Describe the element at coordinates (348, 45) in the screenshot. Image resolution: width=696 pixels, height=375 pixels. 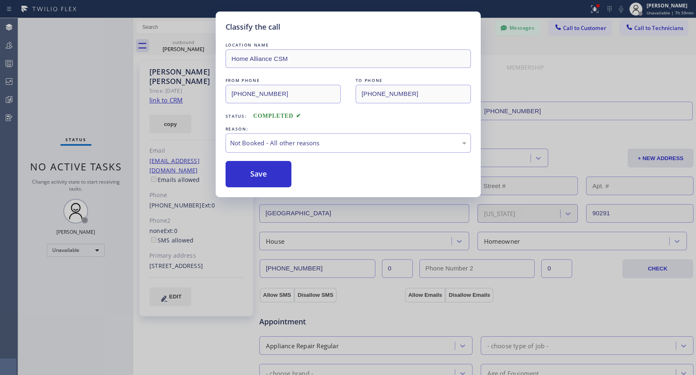
I see `div: LOCATION NAME` at that location.